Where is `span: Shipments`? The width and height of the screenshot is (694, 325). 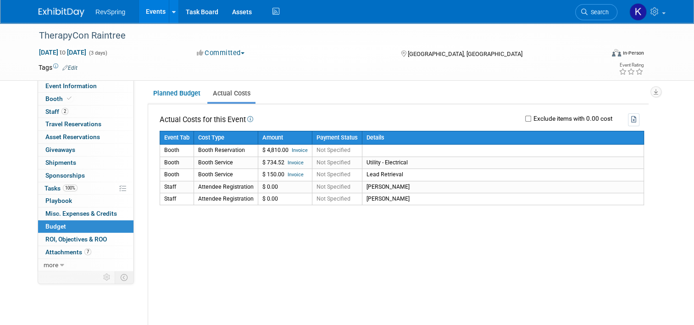
span: Shipments is located at coordinates (61, 162).